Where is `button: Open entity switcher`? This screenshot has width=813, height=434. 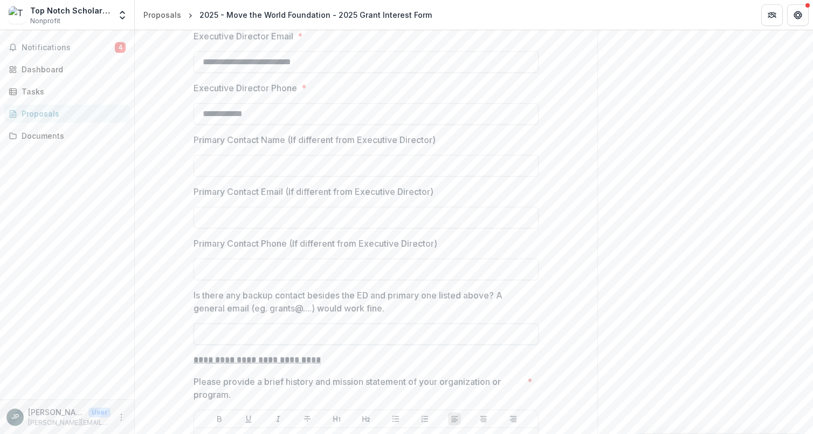 button: Open entity switcher is located at coordinates (122, 15).